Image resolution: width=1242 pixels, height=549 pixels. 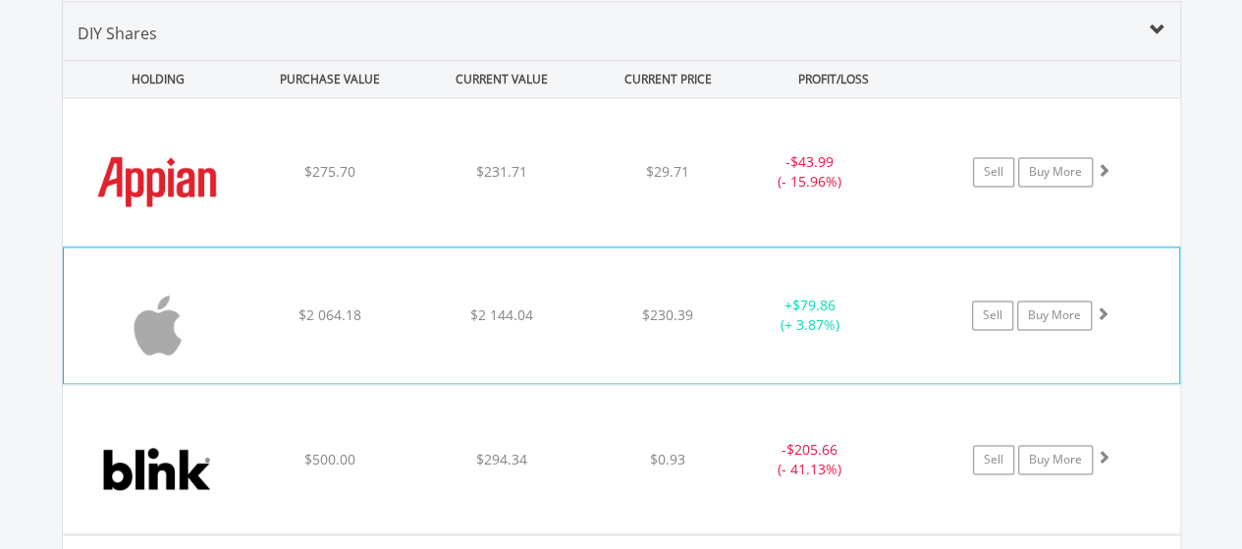 I want to click on span: $205.66, so click(x=812, y=449).